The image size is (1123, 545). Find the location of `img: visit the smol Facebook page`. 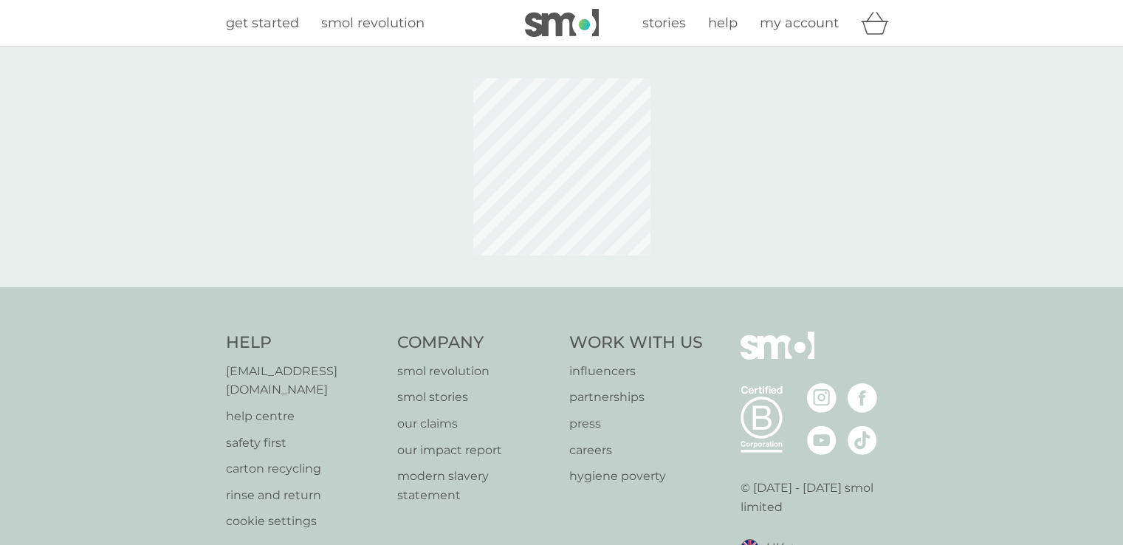

img: visit the smol Facebook page is located at coordinates (862, 398).